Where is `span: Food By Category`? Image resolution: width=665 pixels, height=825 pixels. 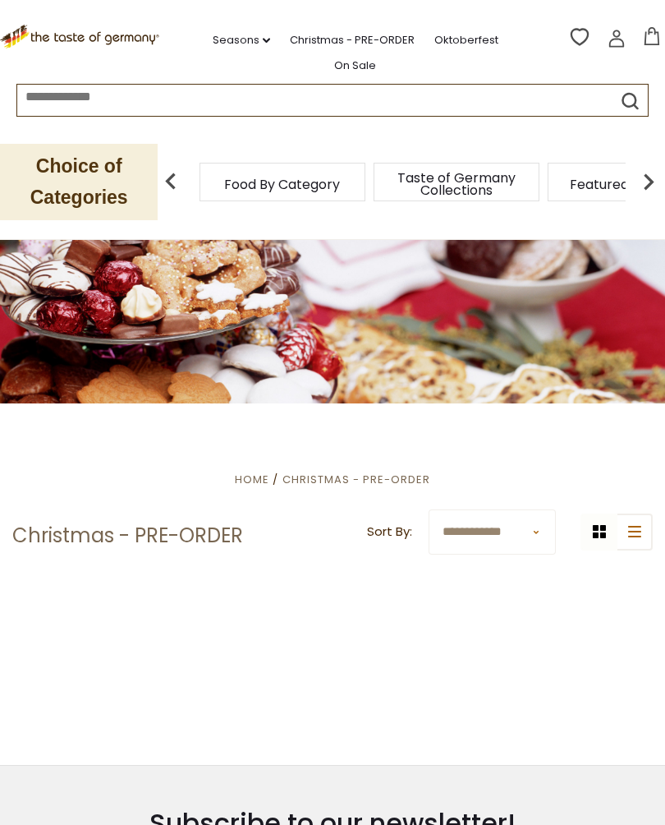
span: Food By Category is located at coordinates (282, 184).